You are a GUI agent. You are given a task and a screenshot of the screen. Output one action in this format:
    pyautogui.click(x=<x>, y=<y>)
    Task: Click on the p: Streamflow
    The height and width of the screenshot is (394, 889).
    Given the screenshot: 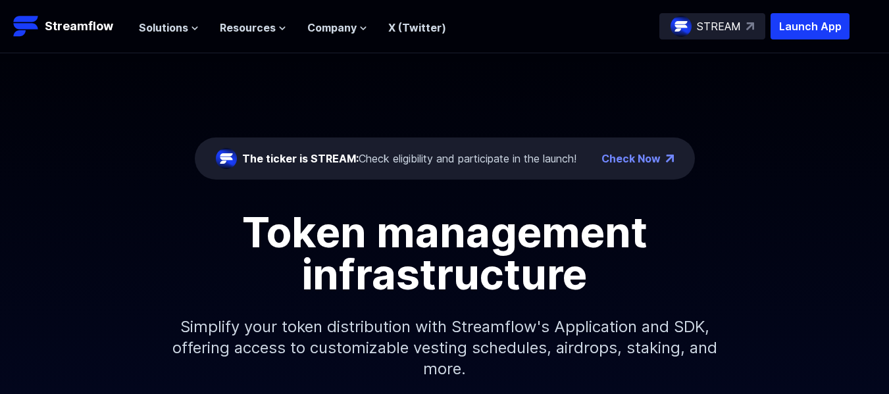 What is the action you would take?
    pyautogui.click(x=79, y=26)
    